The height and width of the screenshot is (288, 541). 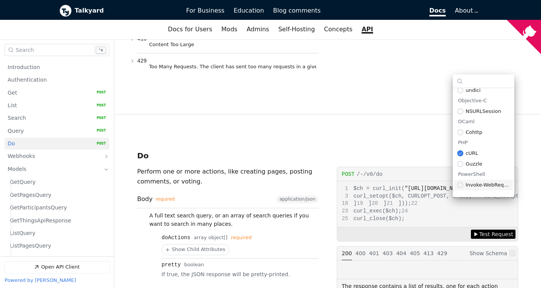 I want to click on p: If true, the JSON response will be pretty-printed., so click(x=240, y=274).